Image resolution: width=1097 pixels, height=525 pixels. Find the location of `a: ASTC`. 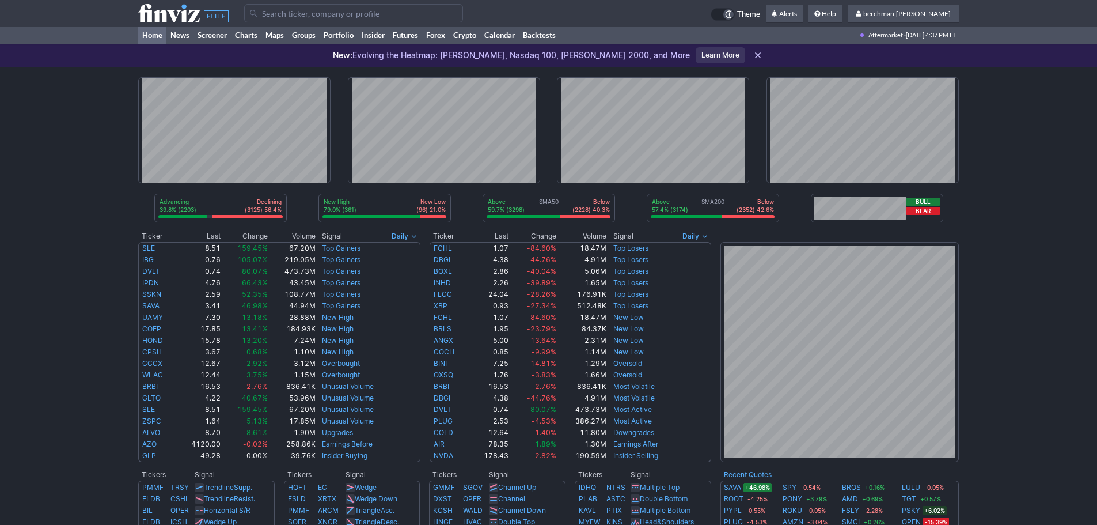

a: ASTC is located at coordinates (616, 498).